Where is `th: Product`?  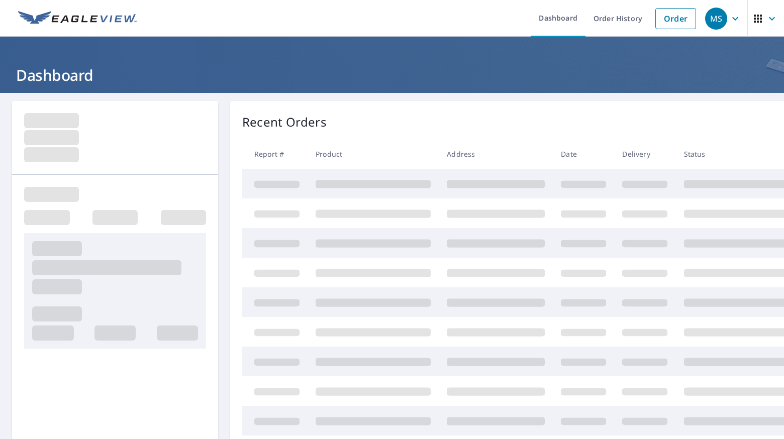 th: Product is located at coordinates (373, 154).